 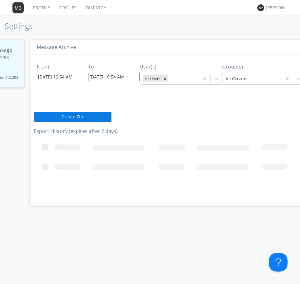 What do you see at coordinates (114, 67) in the screenshot?
I see `h3: To` at bounding box center [114, 67].